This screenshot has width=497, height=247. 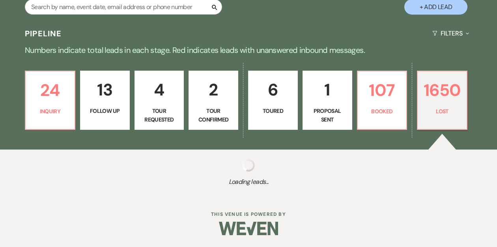 What do you see at coordinates (50, 90) in the screenshot?
I see `p: 24` at bounding box center [50, 90].